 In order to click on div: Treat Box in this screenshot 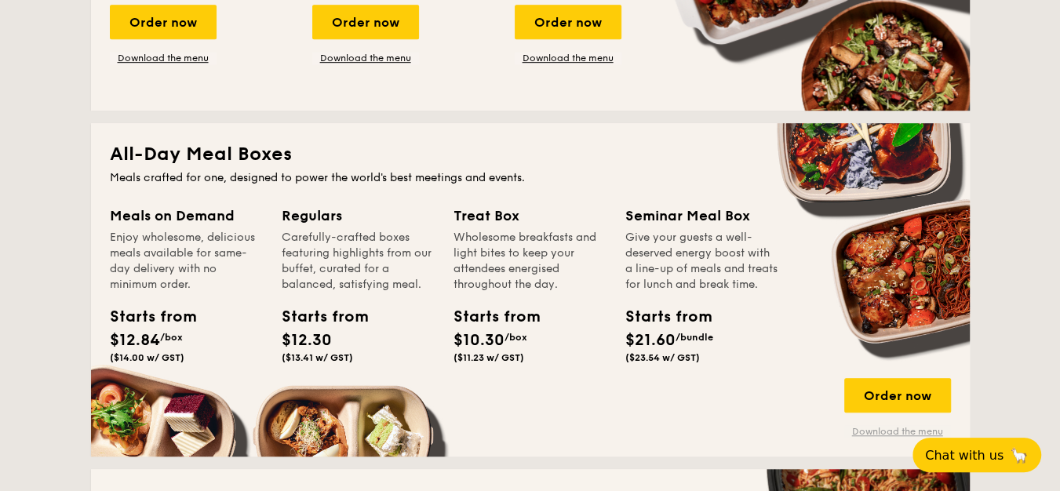, I will do `click(530, 216)`.